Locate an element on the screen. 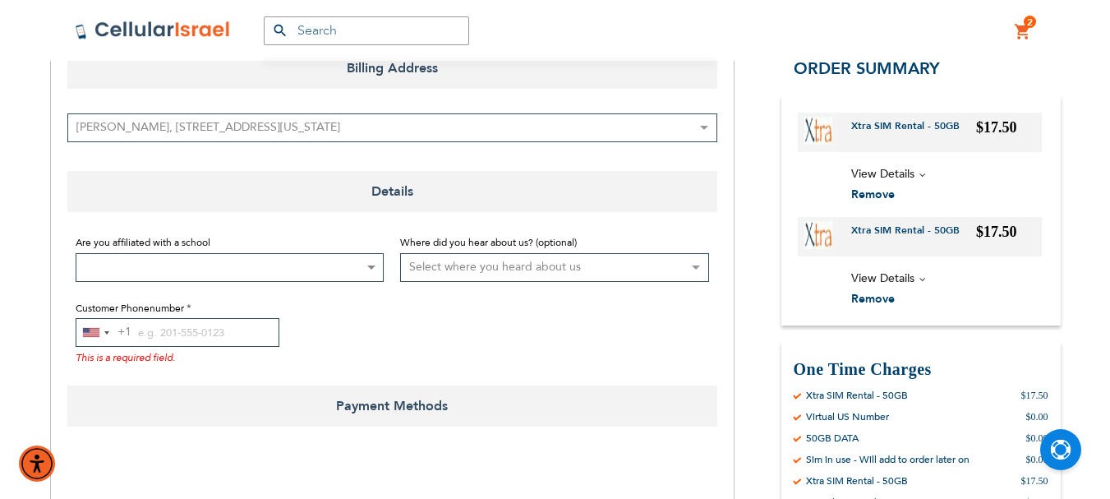 This screenshot has width=1110, height=499. span: Details is located at coordinates (392, 191).